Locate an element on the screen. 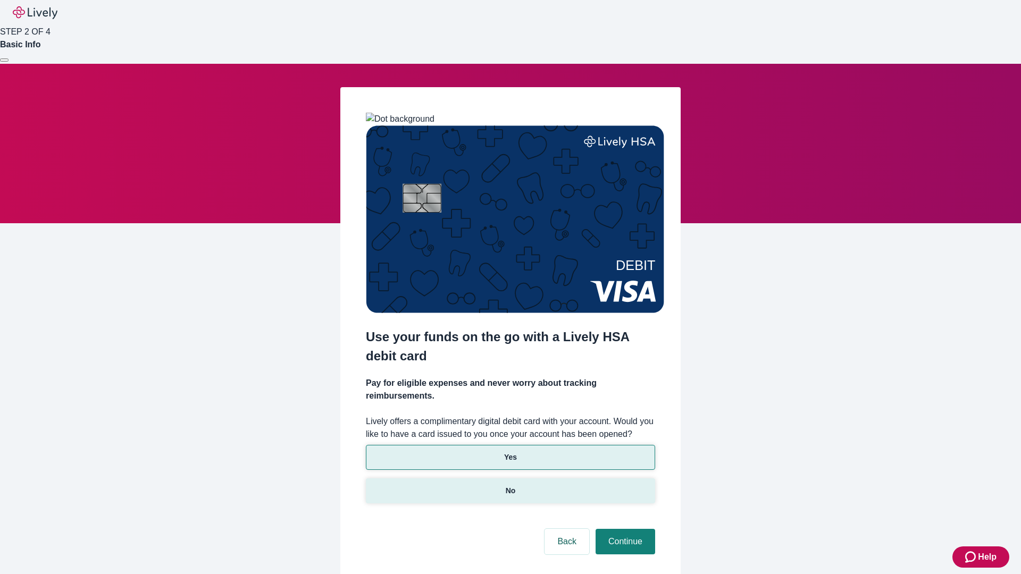 The height and width of the screenshot is (574, 1021). img: Debit card is located at coordinates (515, 219).